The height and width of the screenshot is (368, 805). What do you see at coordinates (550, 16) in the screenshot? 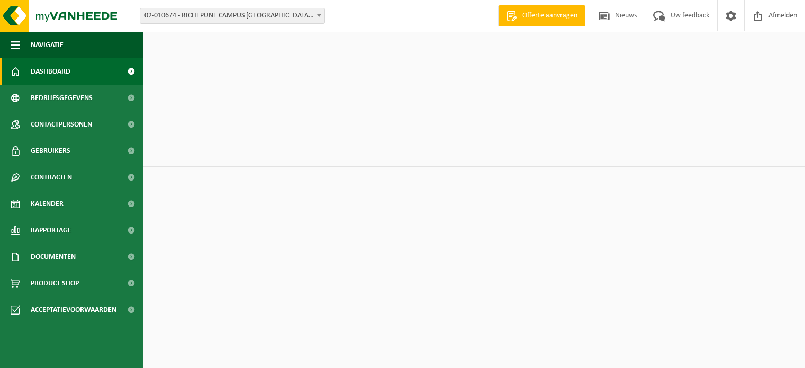
I see `span: Offerte aanvragen` at bounding box center [550, 16].